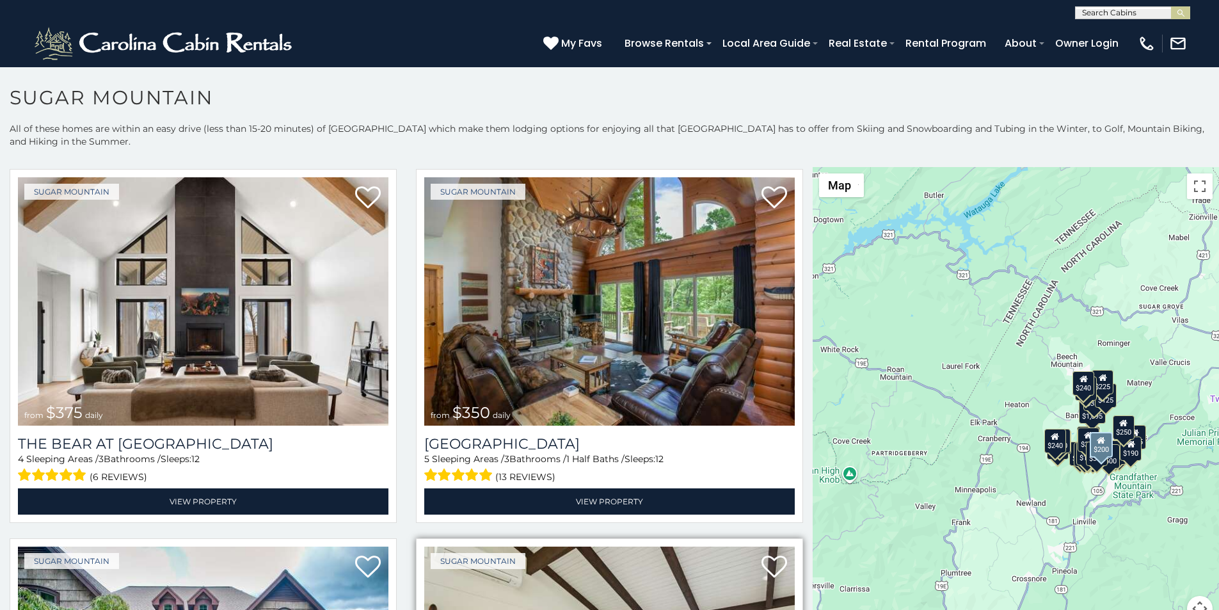 This screenshot has height=610, width=1219. What do you see at coordinates (574, 43) in the screenshot?
I see `a: My Favs` at bounding box center [574, 43].